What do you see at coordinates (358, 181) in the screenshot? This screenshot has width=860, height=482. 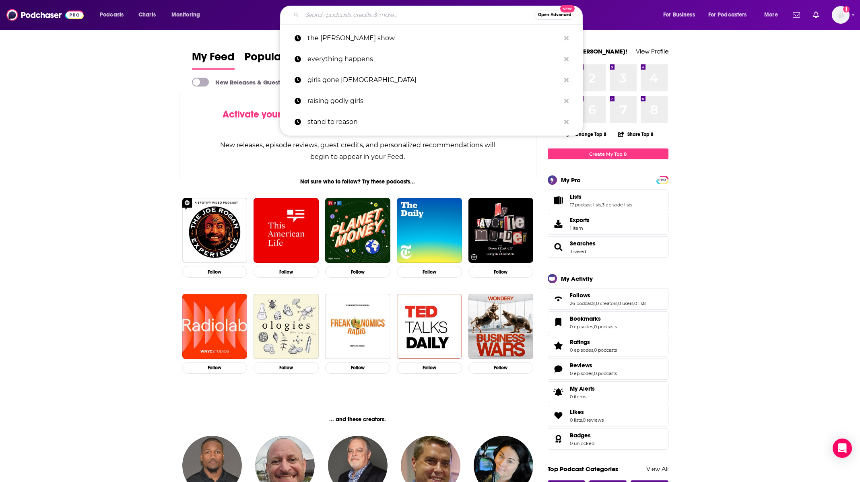 I see `div: Not sure who to follow? Try these podcasts...` at bounding box center [358, 181].